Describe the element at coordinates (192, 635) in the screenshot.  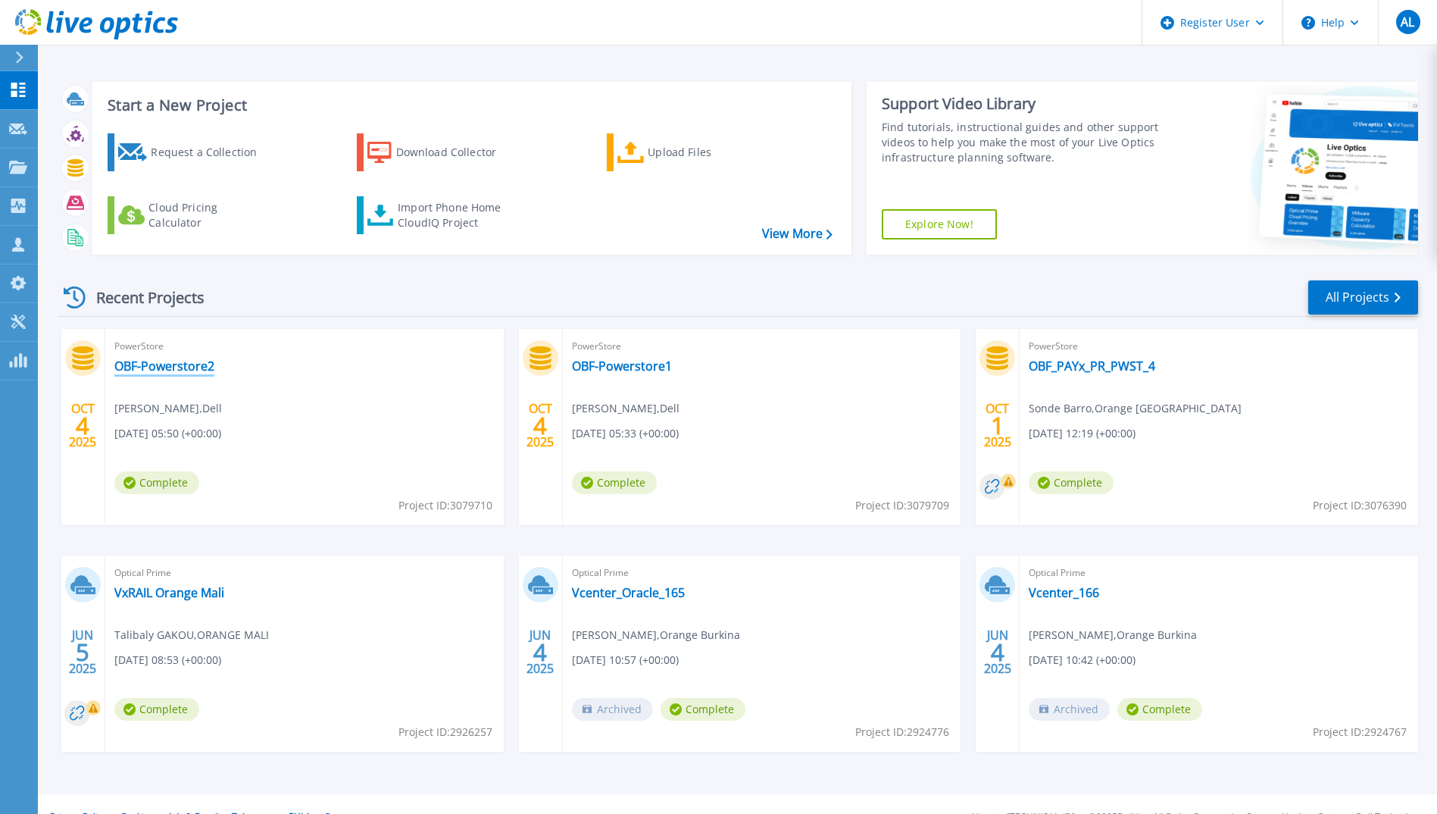
I see `span: Talibaly GAKOU , ORANGE MALI` at that location.